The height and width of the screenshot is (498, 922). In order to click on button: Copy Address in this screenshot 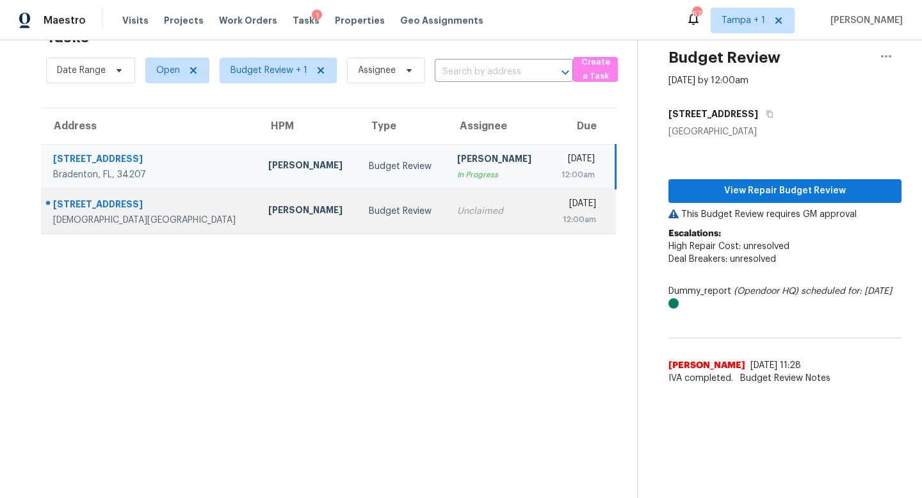, I will do `click(766, 114)`.